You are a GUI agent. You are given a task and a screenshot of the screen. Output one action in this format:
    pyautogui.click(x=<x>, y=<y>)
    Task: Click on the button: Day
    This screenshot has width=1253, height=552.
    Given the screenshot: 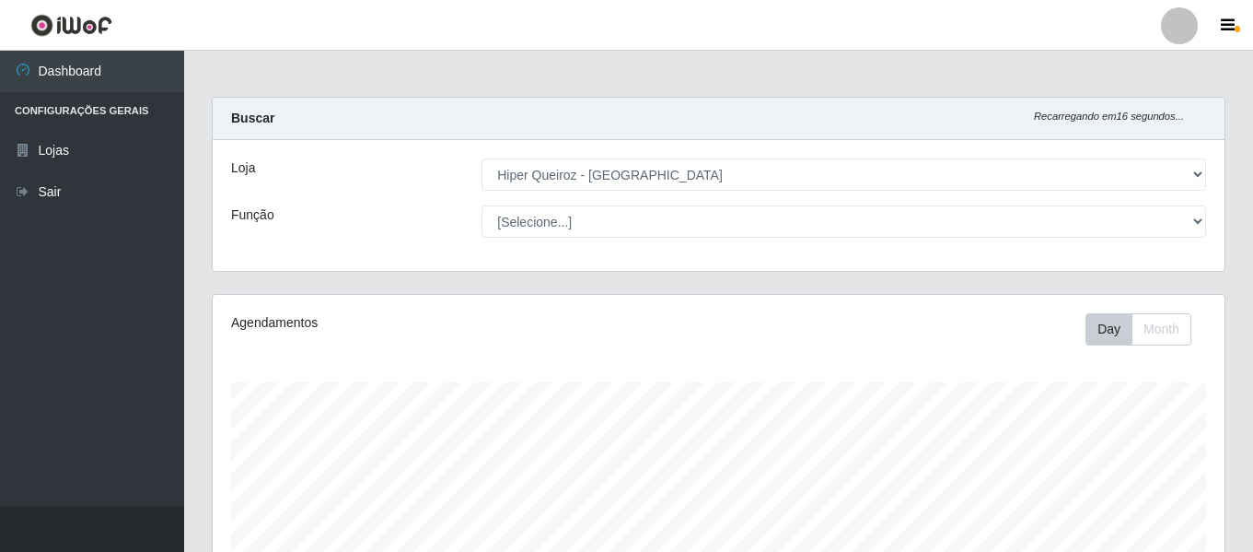 What is the action you would take?
    pyautogui.click(x=1109, y=329)
    